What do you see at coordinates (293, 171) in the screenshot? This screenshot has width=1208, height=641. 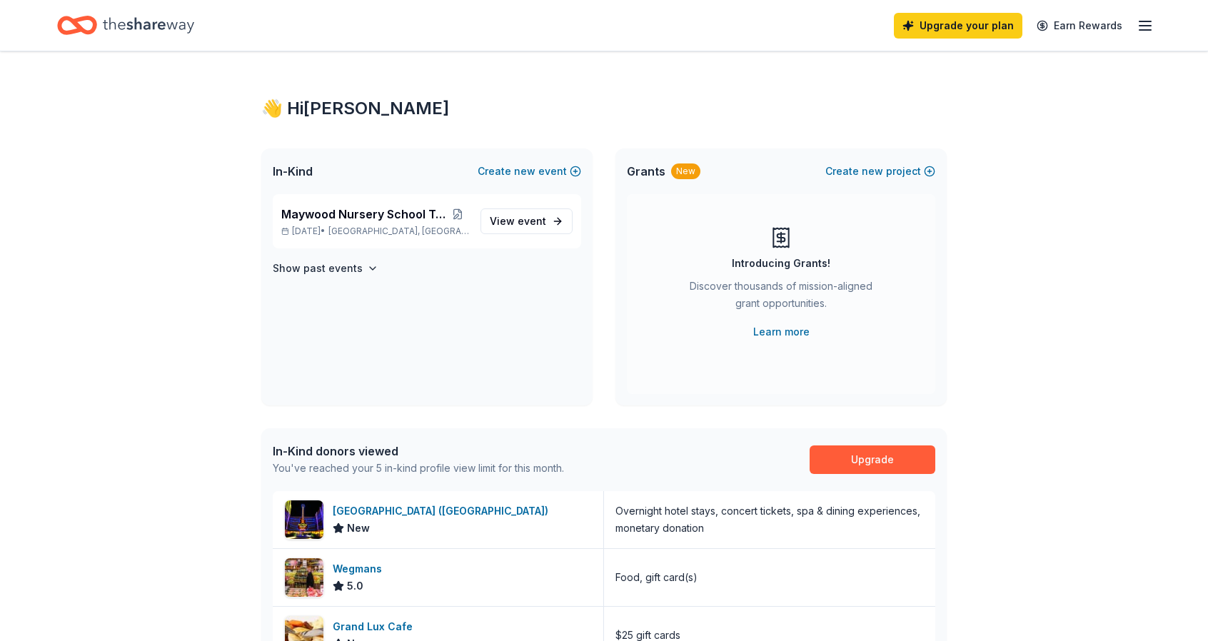 I see `span: In-Kind` at bounding box center [293, 171].